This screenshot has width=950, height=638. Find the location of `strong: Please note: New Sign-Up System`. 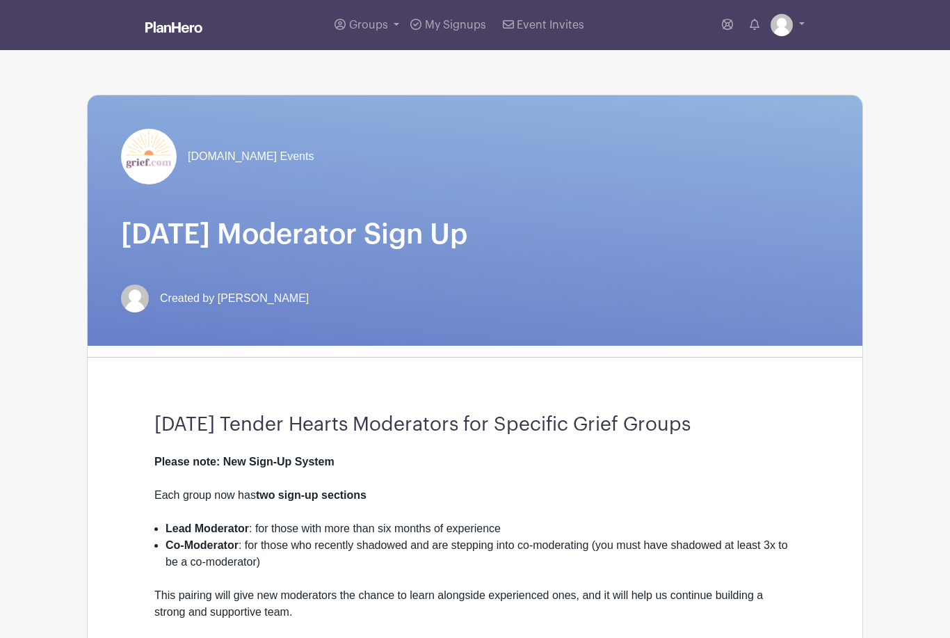

strong: Please note: New Sign-Up System is located at coordinates (244, 461).